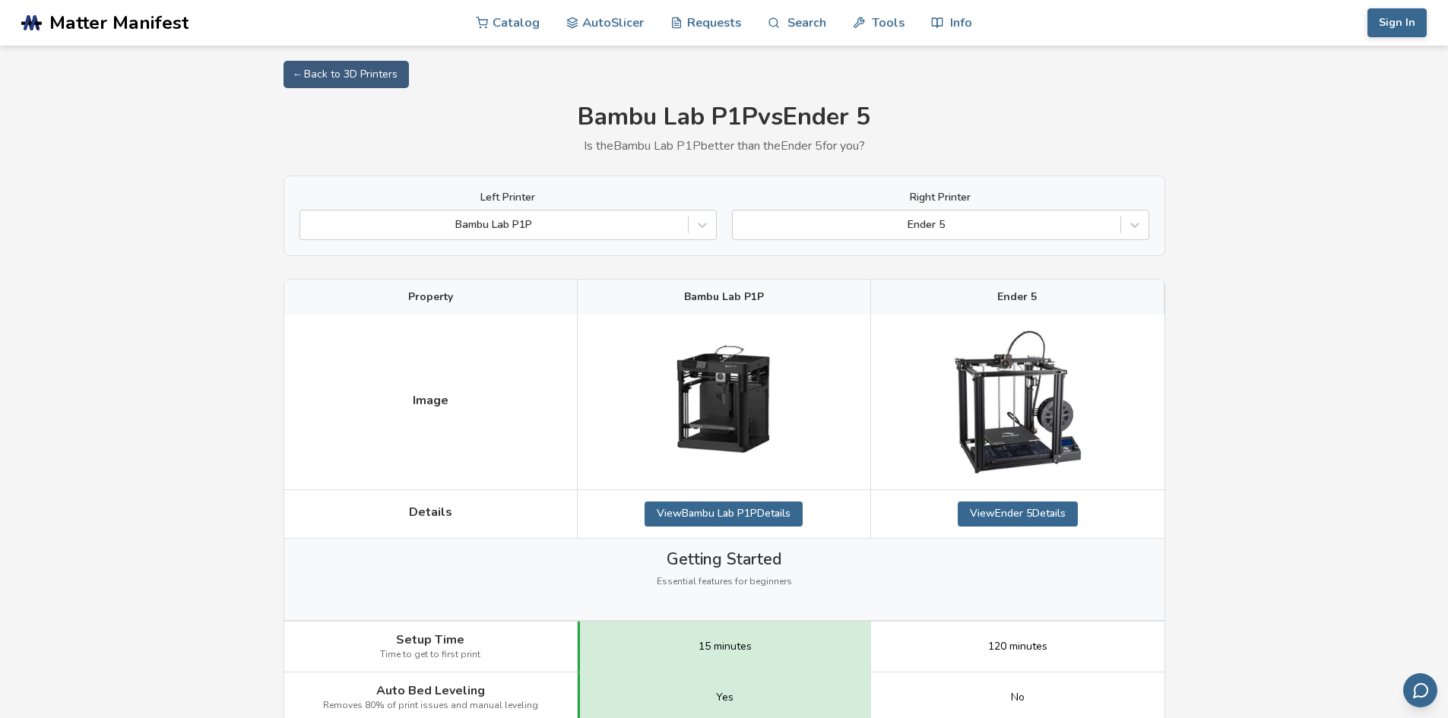 This screenshot has width=1448, height=718. What do you see at coordinates (724, 402) in the screenshot?
I see `img: Bambu Lab P1P` at bounding box center [724, 402].